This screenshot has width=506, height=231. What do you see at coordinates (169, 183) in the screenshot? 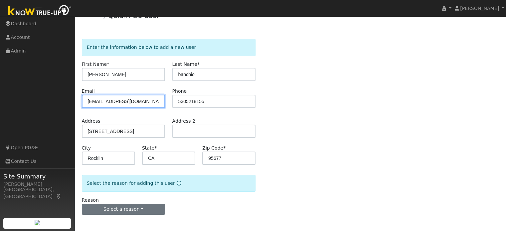
I see `div: Select the reason for adding this user` at bounding box center [169, 183].